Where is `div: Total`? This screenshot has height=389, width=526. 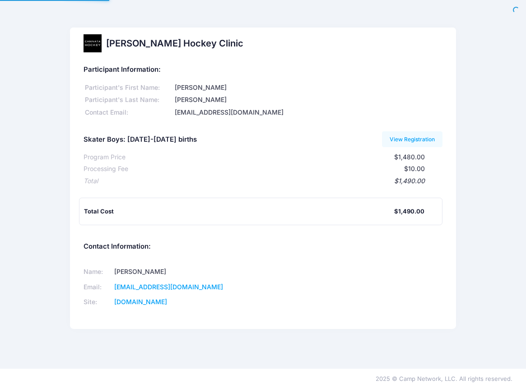 div: Total is located at coordinates (91, 181).